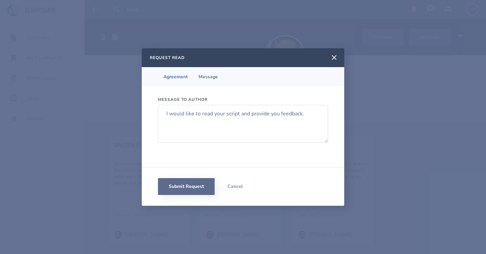 This screenshot has width=486, height=254. Describe the element at coordinates (167, 58) in the screenshot. I see `h2: Request Read` at that location.